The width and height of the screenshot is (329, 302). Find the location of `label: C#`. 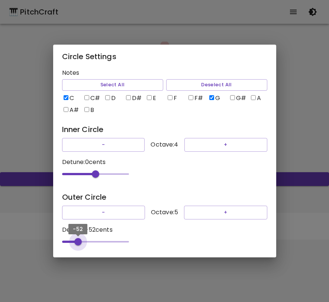

label: C# is located at coordinates (92, 98).